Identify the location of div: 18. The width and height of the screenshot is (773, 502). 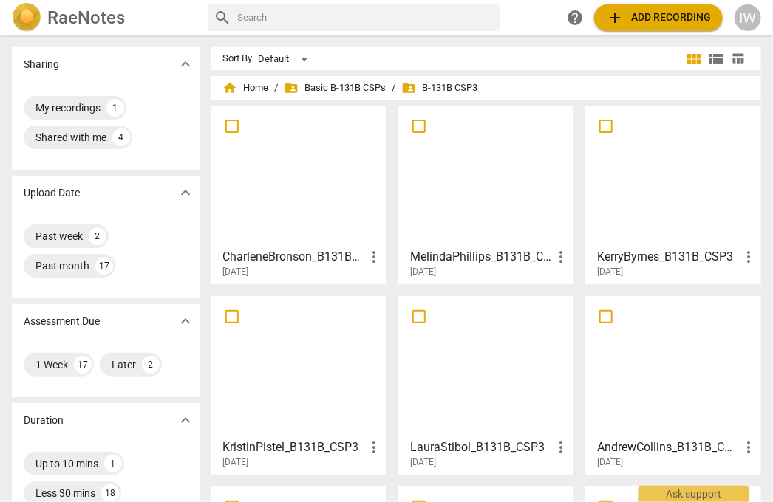
(110, 493).